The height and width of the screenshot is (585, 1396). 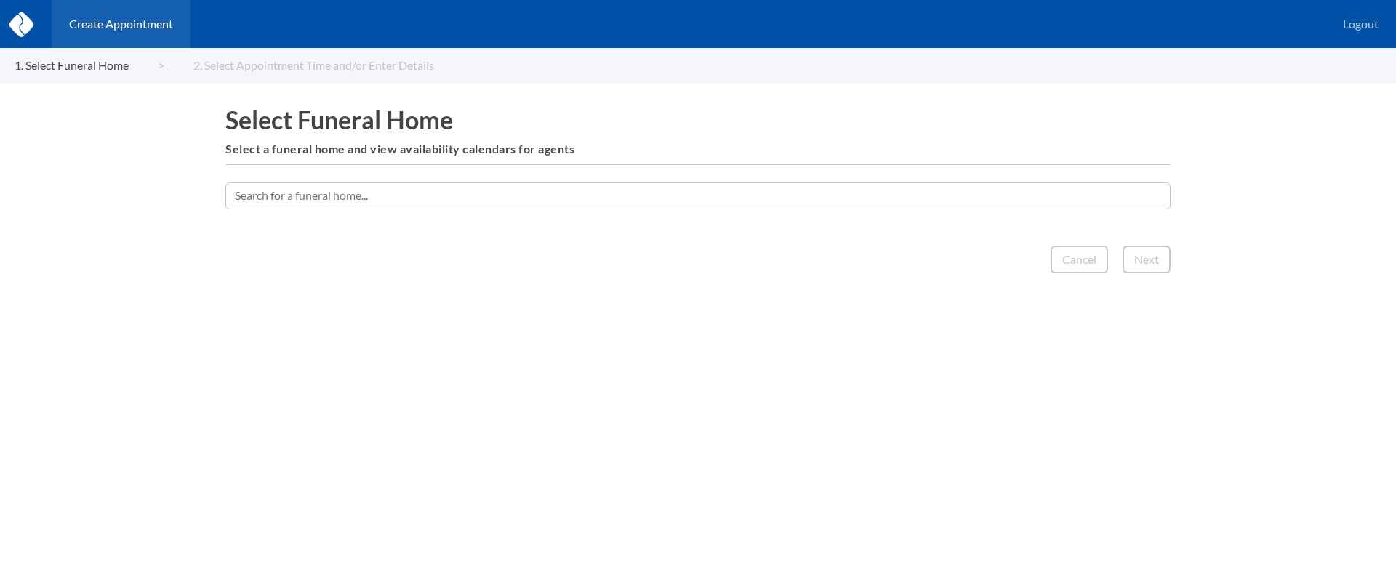 I want to click on a: 1. Select Funeral Home, so click(x=89, y=65).